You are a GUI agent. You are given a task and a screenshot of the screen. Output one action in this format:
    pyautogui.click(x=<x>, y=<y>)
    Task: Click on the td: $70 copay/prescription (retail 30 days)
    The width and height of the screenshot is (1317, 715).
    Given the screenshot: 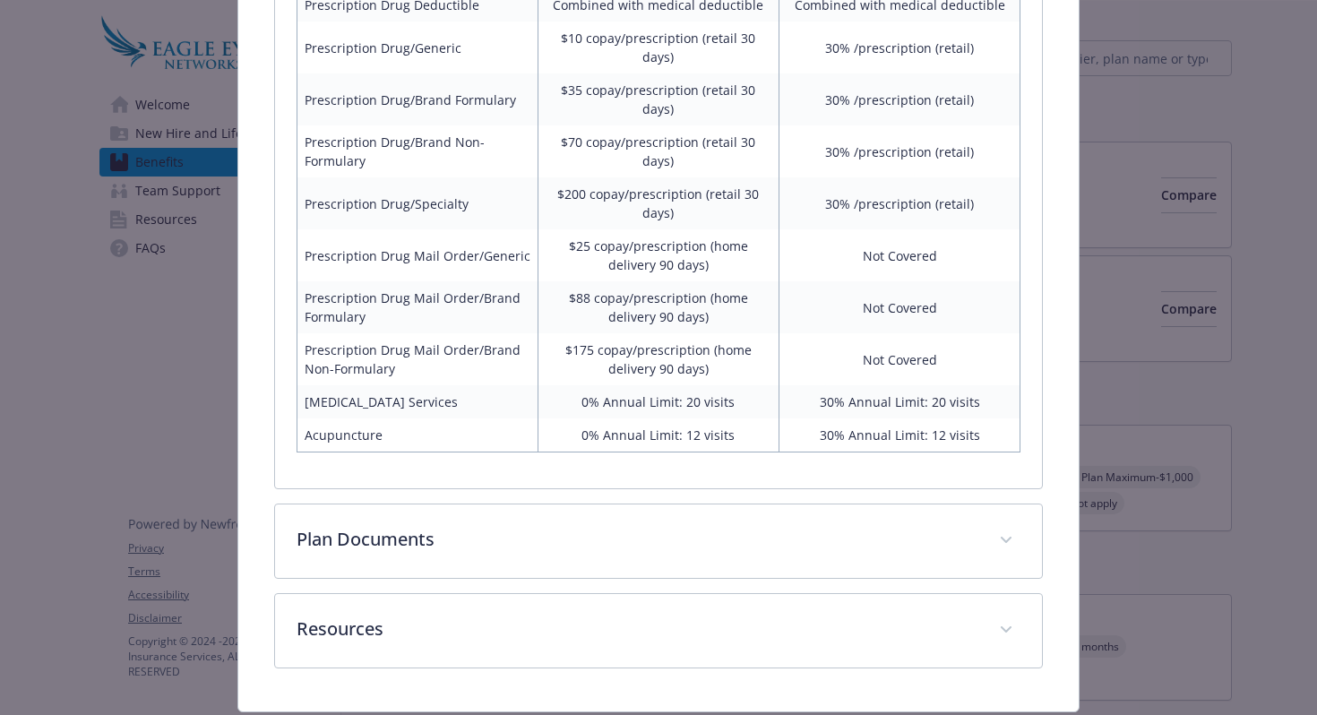 What is the action you would take?
    pyautogui.click(x=658, y=151)
    